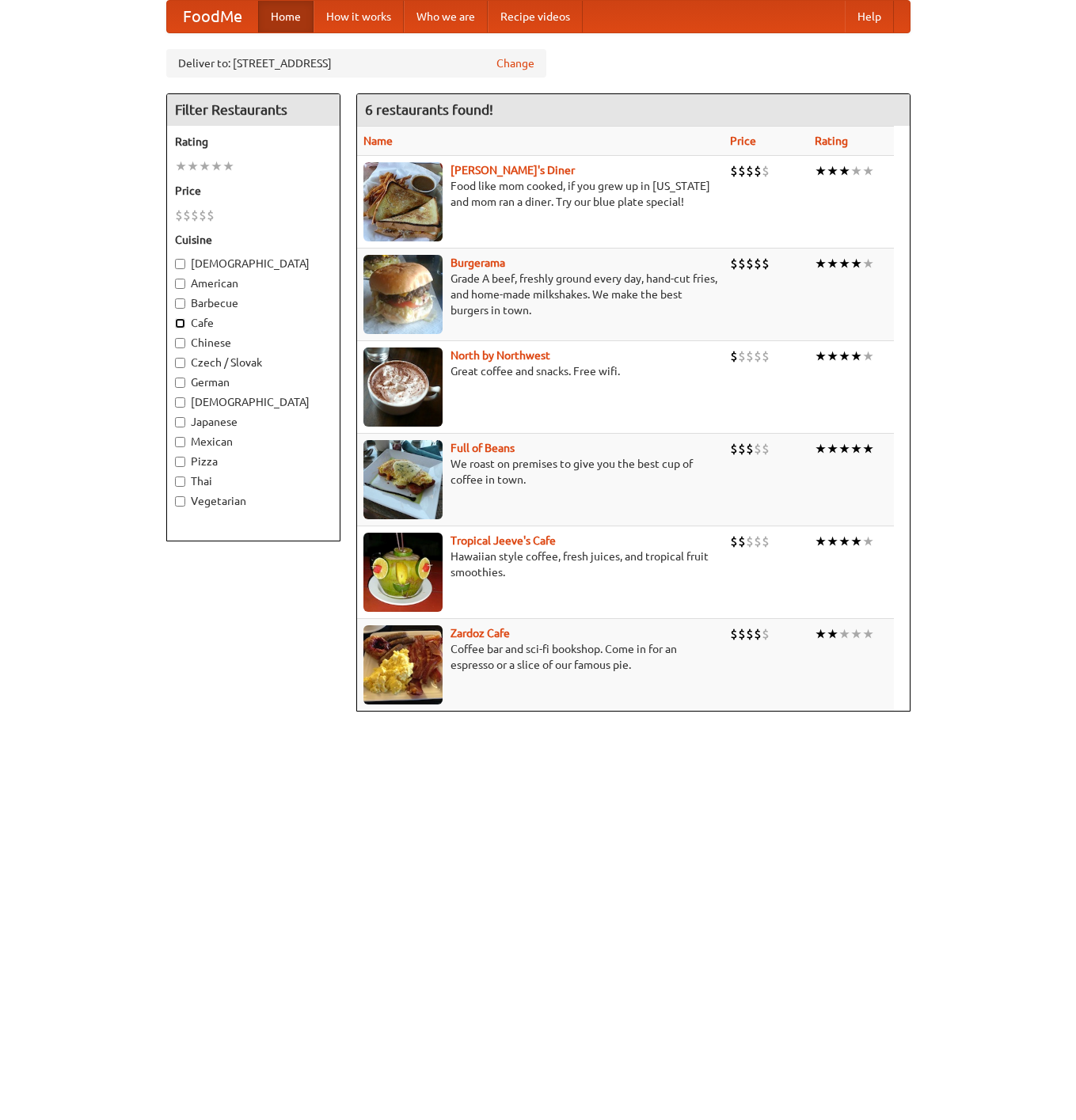  What do you see at coordinates (403, 294) in the screenshot?
I see `img: burgerama.jpg` at bounding box center [403, 294].